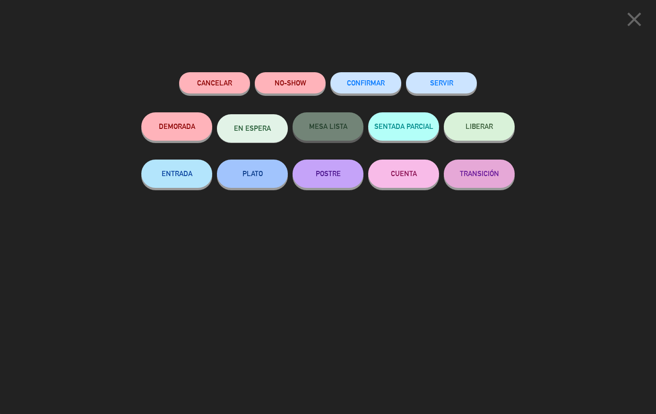  Describe the element at coordinates (214, 83) in the screenshot. I see `button: Cancelar` at that location.